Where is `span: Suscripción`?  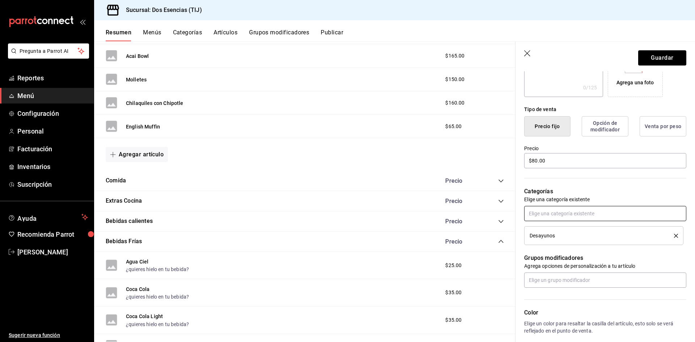 span: Suscripción is located at coordinates (52, 184).